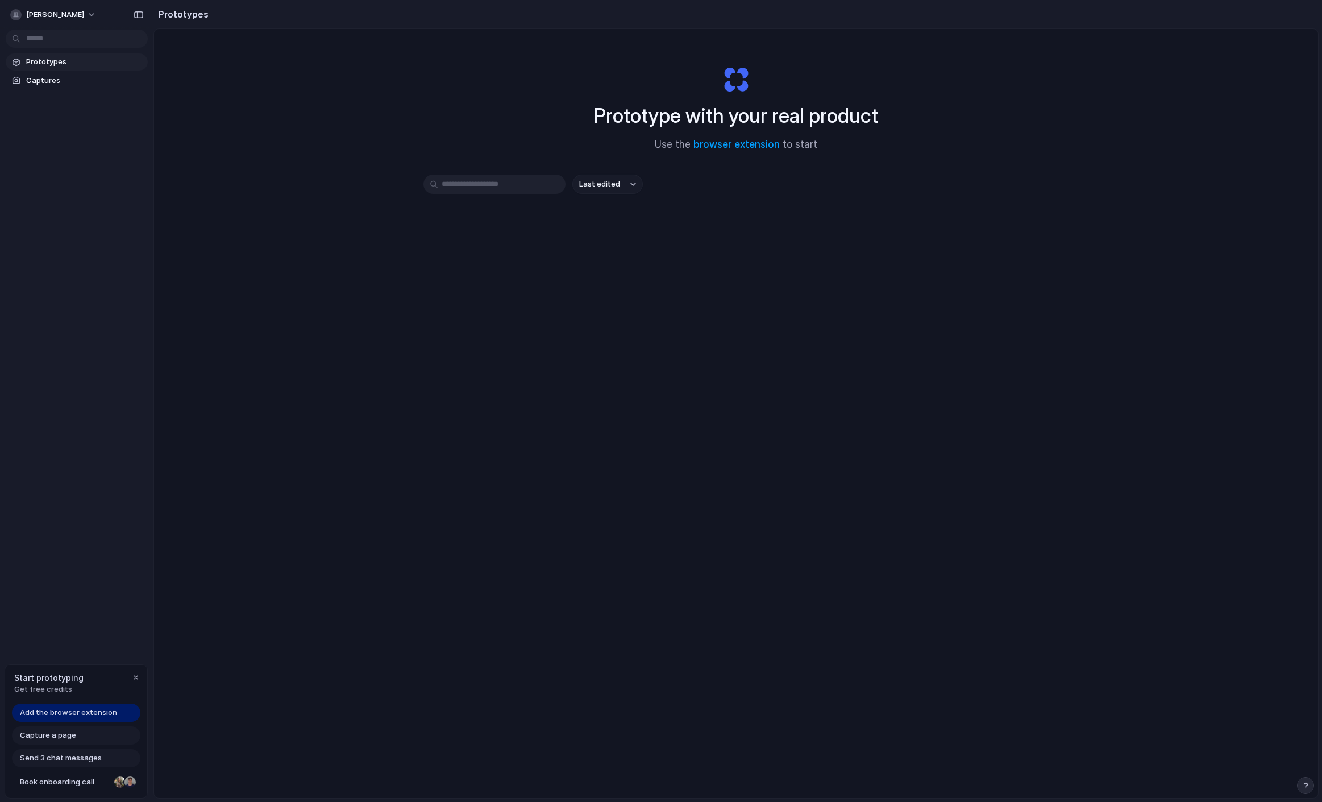 The width and height of the screenshot is (1322, 802). I want to click on a: Add the browser extension, so click(76, 712).